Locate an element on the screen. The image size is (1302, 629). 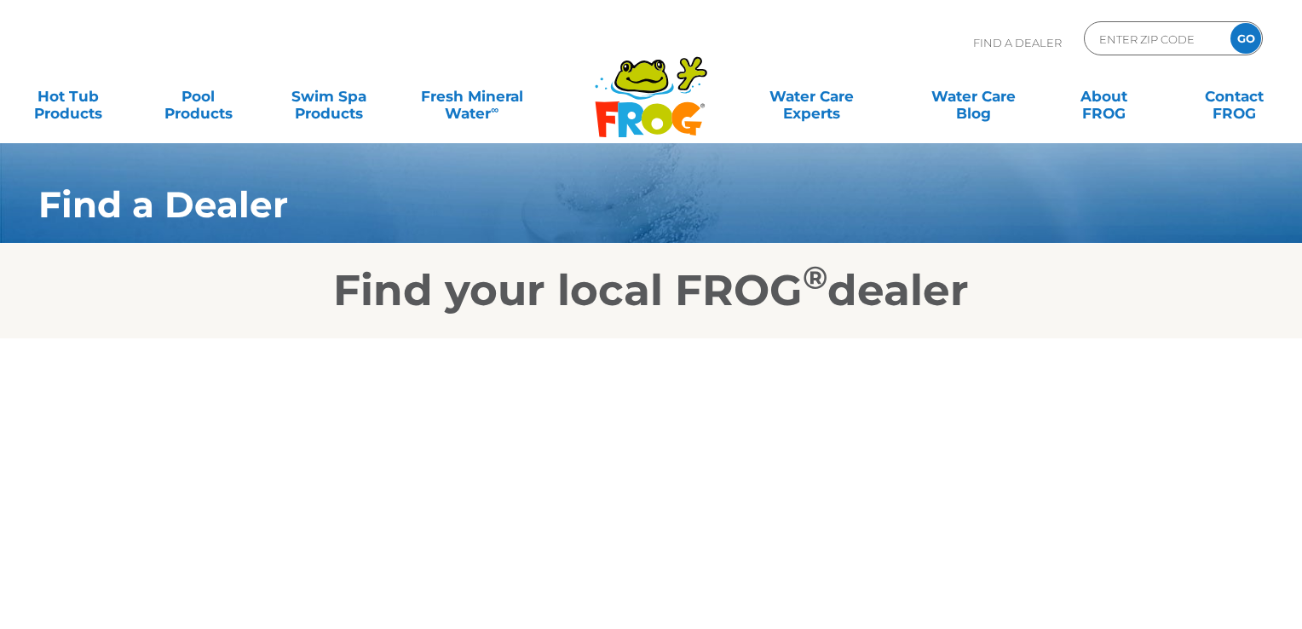
a: Swim SpaProducts is located at coordinates (328, 96).